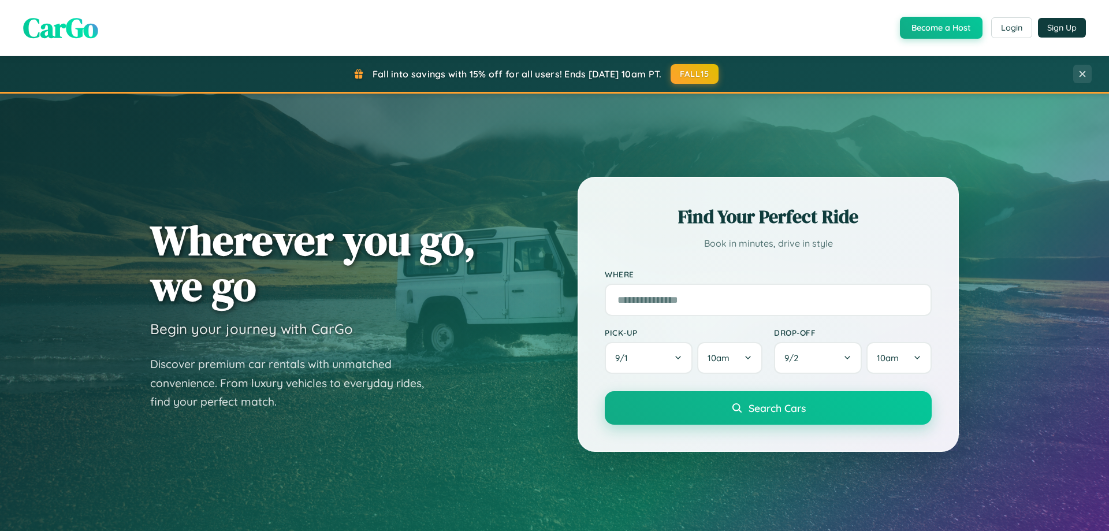 Image resolution: width=1109 pixels, height=531 pixels. I want to click on button: Search Cars, so click(768, 408).